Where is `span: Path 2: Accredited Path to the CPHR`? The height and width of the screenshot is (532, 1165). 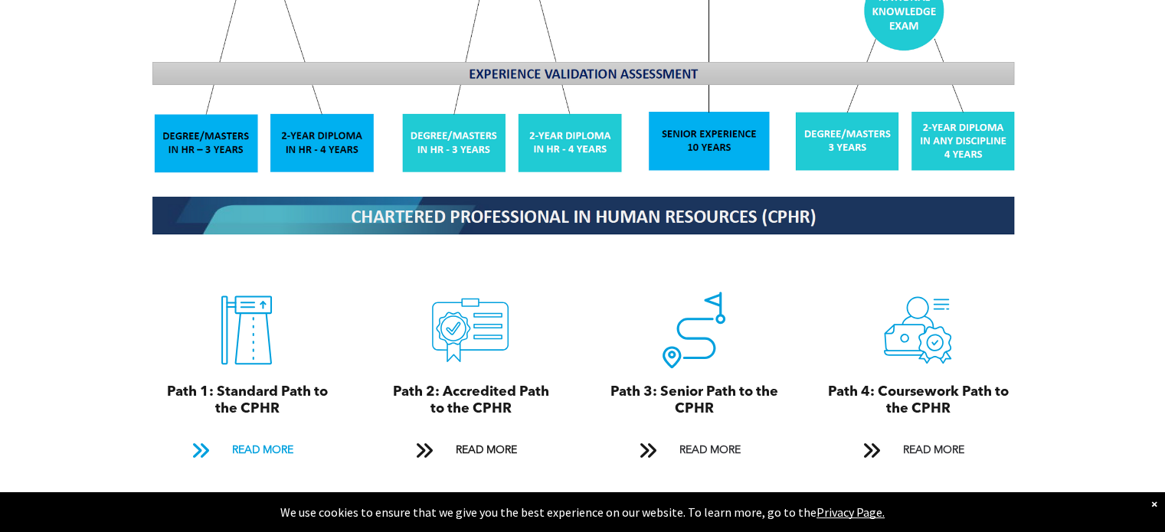 span: Path 2: Accredited Path to the CPHR is located at coordinates (470, 401).